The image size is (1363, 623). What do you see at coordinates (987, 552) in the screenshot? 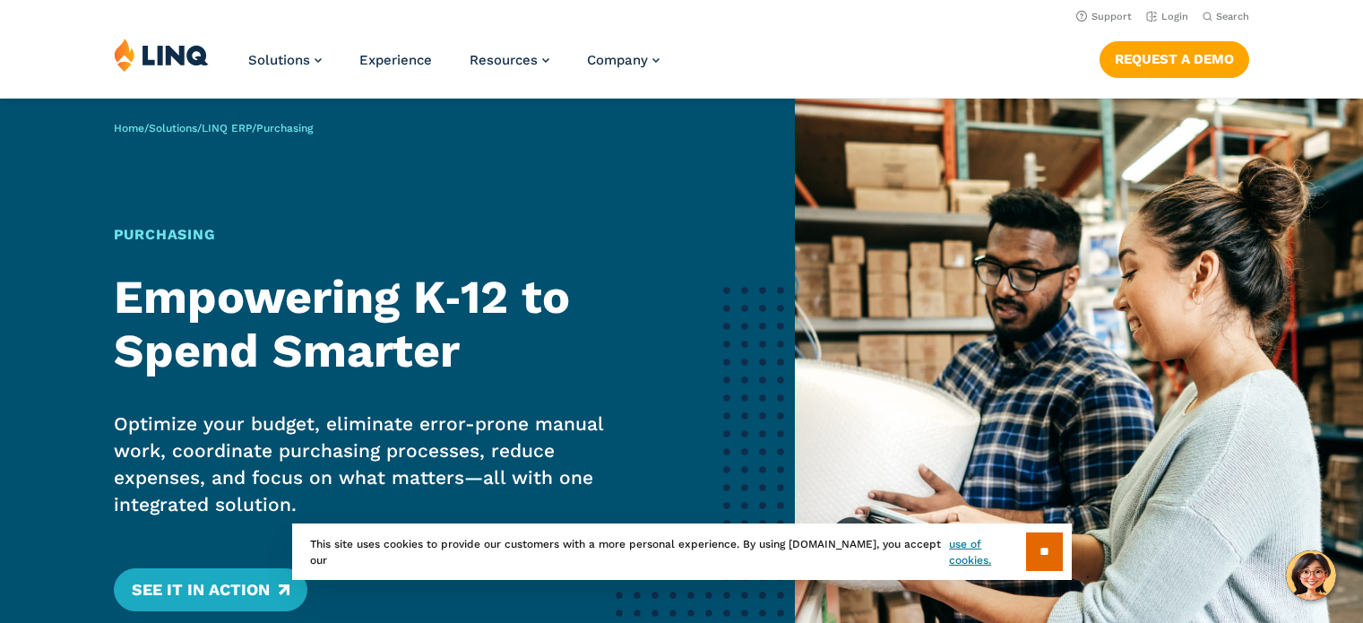
I see `a: use of cookies.` at bounding box center [987, 552].